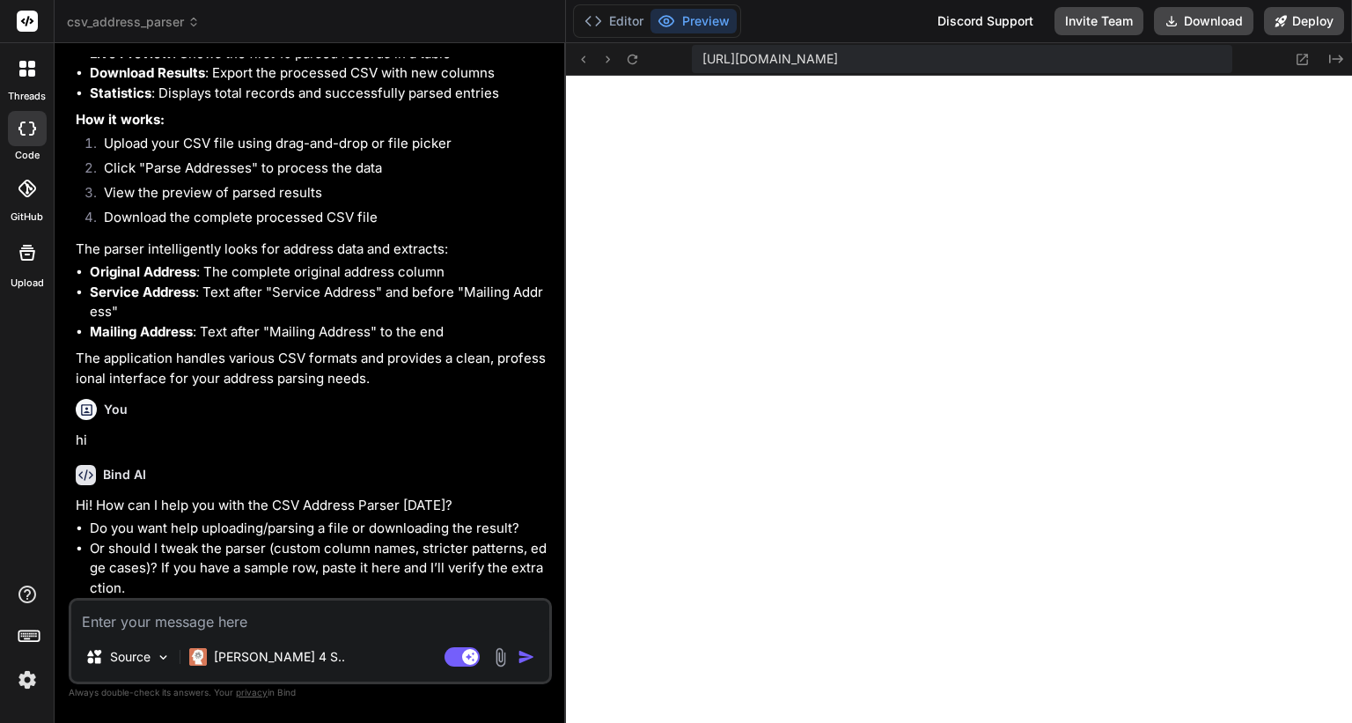  Describe the element at coordinates (526, 657) in the screenshot. I see `img: icon` at that location.